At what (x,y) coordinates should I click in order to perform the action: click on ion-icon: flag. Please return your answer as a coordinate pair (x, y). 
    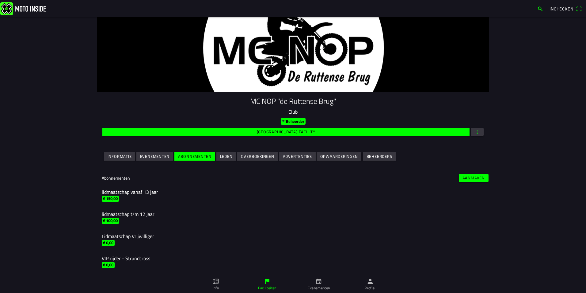
    Looking at the image, I should click on (267, 281).